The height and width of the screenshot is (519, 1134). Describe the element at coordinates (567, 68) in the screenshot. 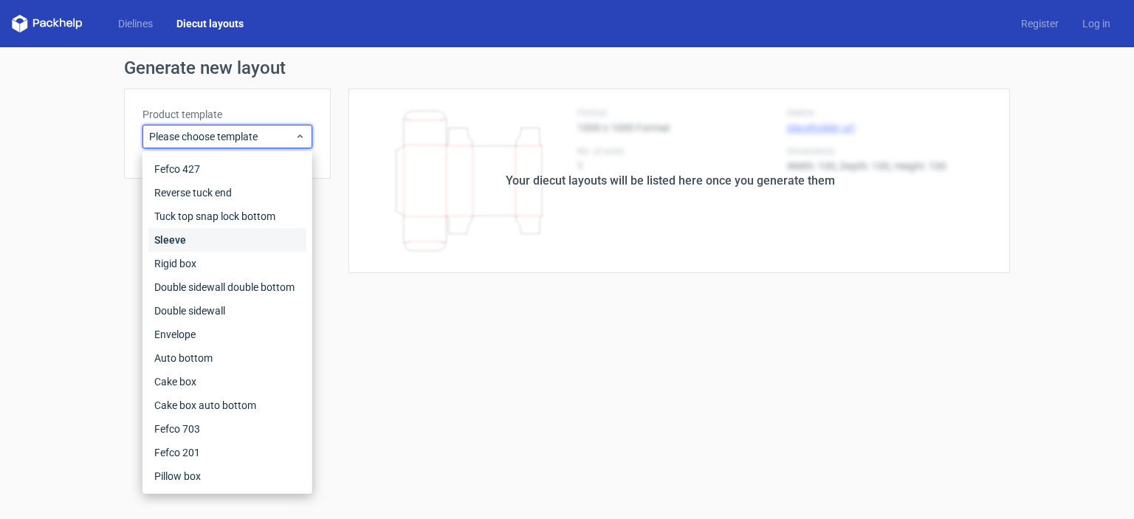

I see `h1: Generate new layout` at that location.